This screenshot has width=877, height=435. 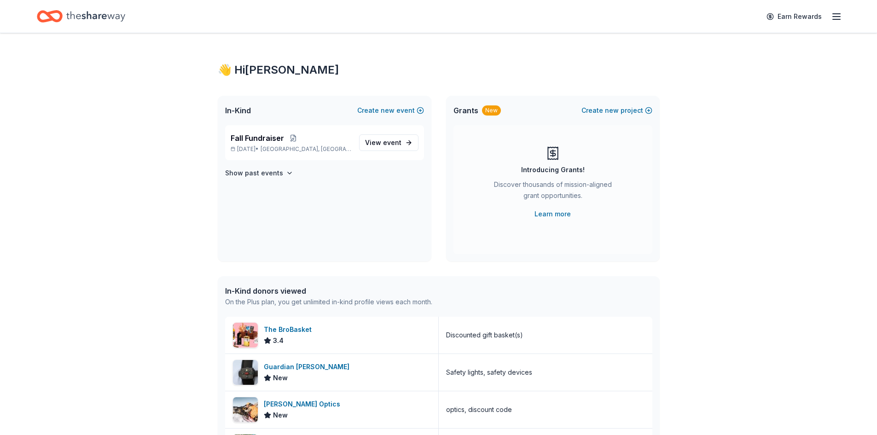 What do you see at coordinates (383, 143) in the screenshot?
I see `span: View` at bounding box center [383, 143].